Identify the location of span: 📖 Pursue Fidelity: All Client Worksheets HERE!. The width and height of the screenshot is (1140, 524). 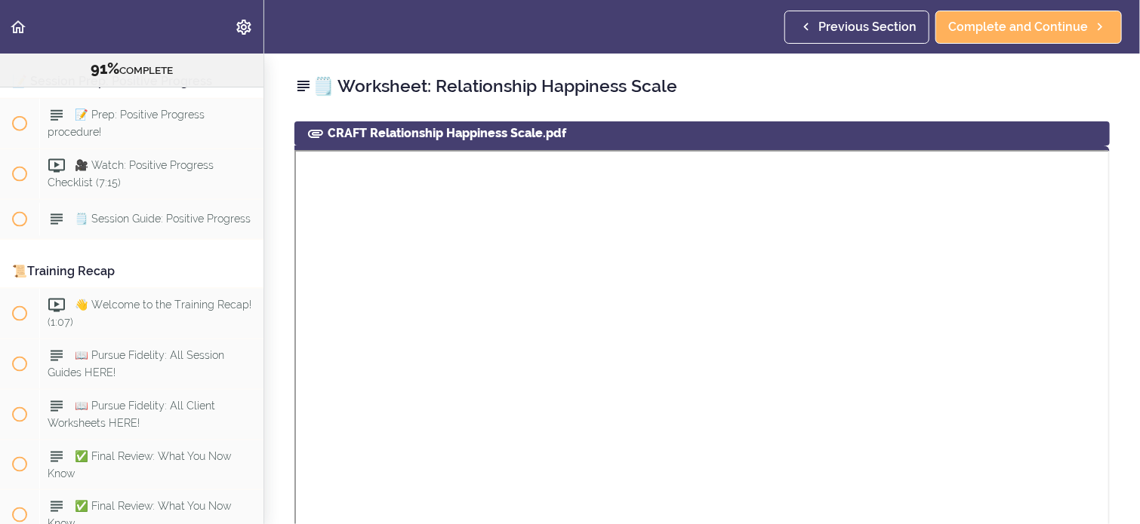
(131, 414).